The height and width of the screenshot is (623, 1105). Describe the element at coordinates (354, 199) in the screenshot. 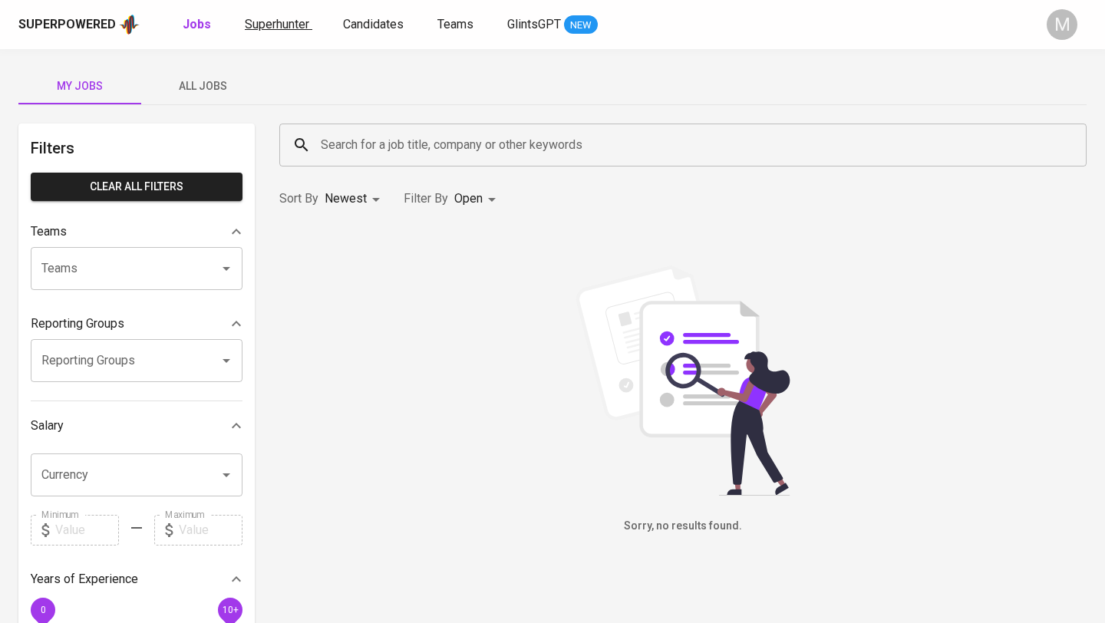

I see `div: Newest` at that location.